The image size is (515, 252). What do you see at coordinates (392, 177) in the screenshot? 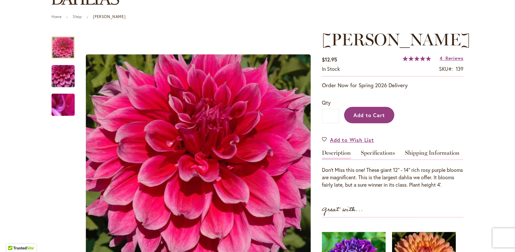
I see `div: Don't Miss this one! These giant 12" - 14" rich rosy purple blooms are magnificent. This is the l...` at bounding box center [392, 177].